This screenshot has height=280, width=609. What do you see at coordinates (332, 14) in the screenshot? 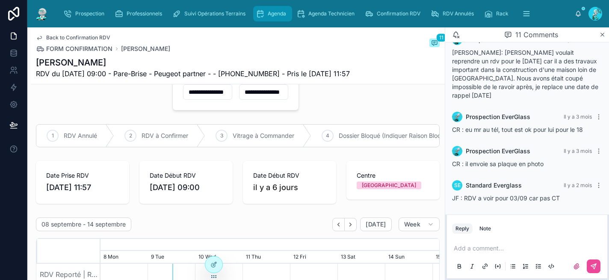
I see `span: Agenda Technicien` at bounding box center [332, 14].